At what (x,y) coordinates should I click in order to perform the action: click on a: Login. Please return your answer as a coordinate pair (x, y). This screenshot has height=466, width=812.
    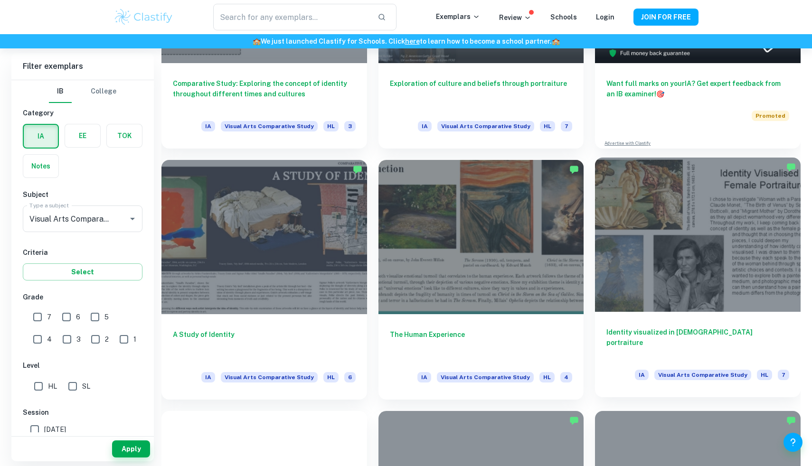
    Looking at the image, I should click on (605, 17).